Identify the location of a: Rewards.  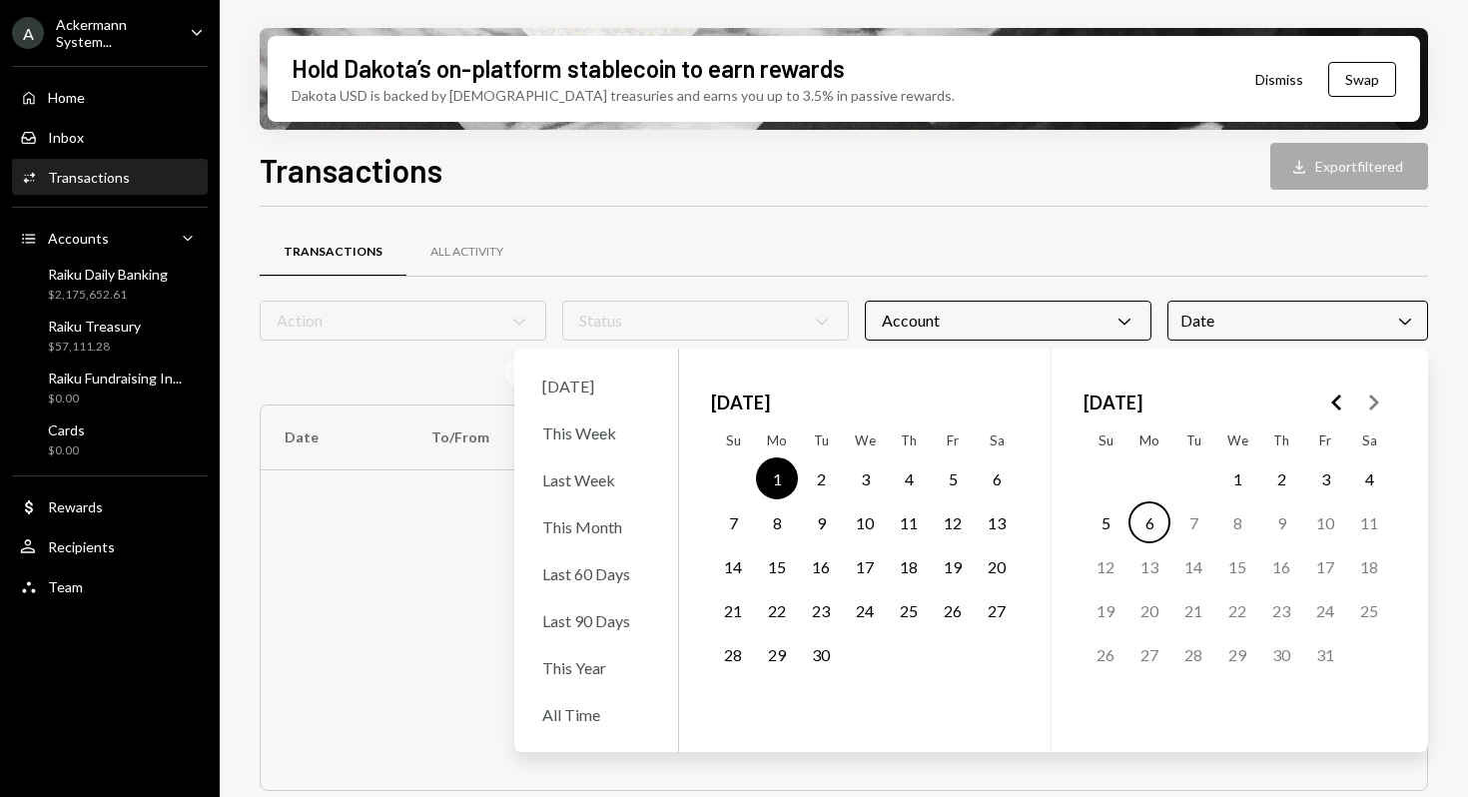
(110, 506).